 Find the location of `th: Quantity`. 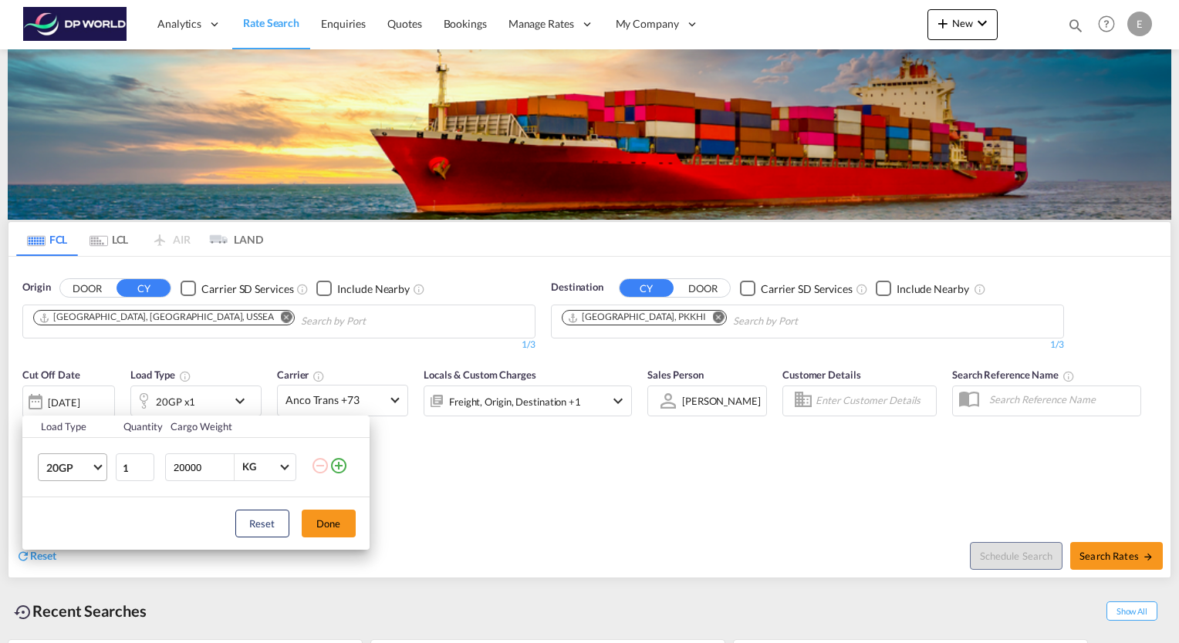

th: Quantity is located at coordinates (138, 427).